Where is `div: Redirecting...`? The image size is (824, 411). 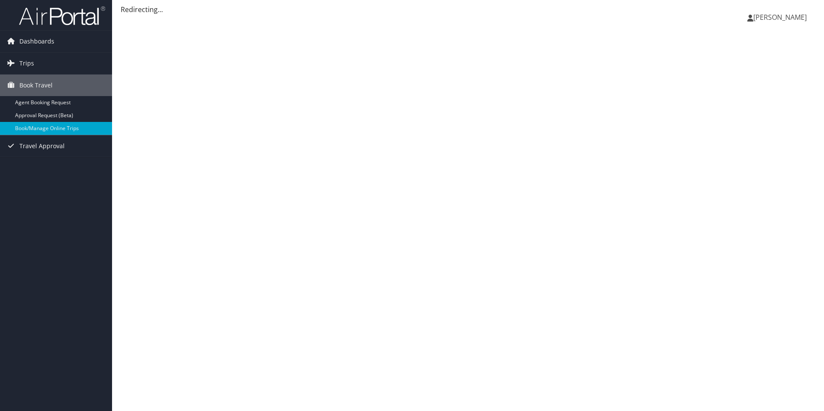 div: Redirecting... is located at coordinates (468, 9).